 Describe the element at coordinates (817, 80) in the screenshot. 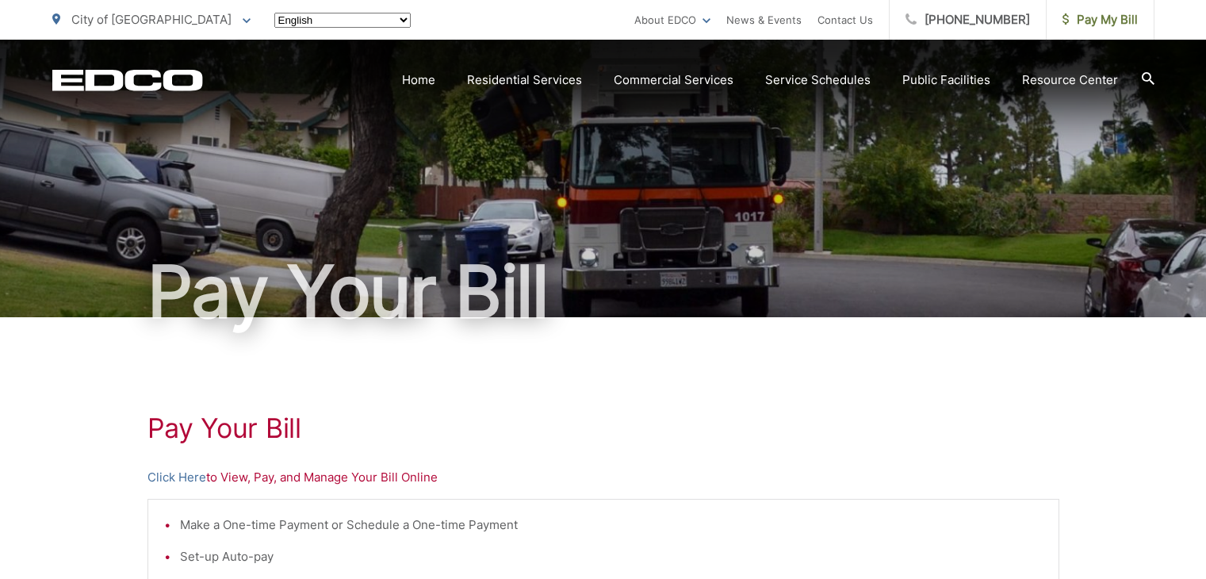

I see `a: Service Schedules` at that location.